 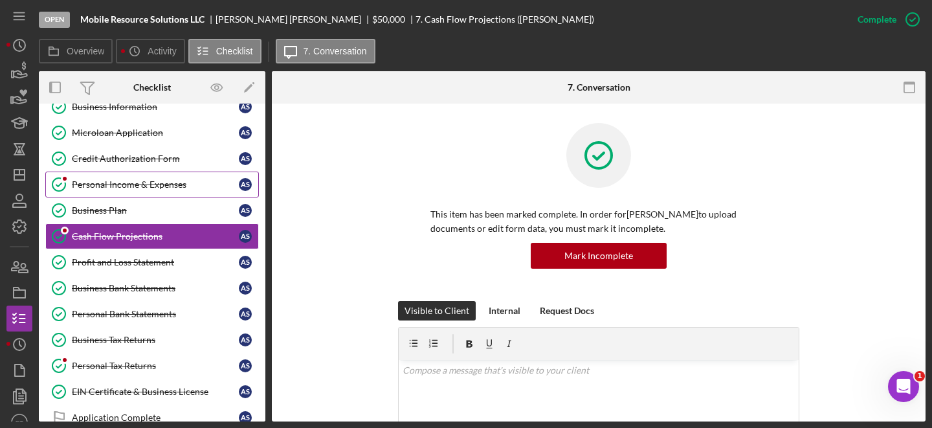 I want to click on div: Visible to Client, so click(x=437, y=311).